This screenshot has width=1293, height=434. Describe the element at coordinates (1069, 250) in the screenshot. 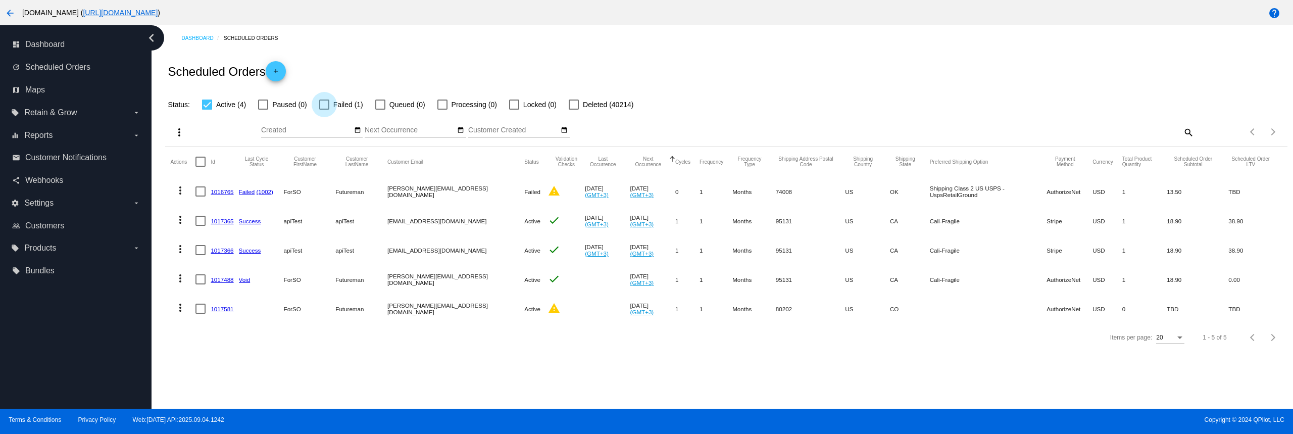

I see `mat-cell: Stripe` at that location.